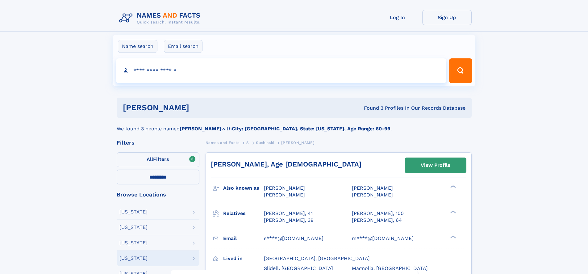 The width and height of the screenshot is (588, 274). I want to click on input: search input, so click(281, 71).